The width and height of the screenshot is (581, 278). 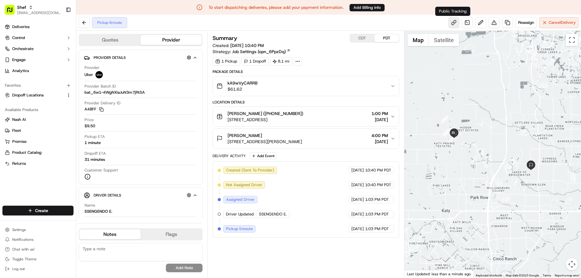 I want to click on img: Google, so click(x=416, y=274).